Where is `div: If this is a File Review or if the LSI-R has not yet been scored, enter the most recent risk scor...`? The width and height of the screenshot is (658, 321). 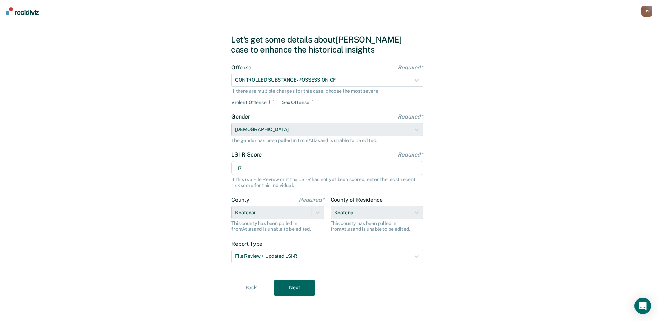 div: If this is a File Review or if the LSI-R has not yet been scored, enter the most recent risk scor... is located at coordinates (327, 183).